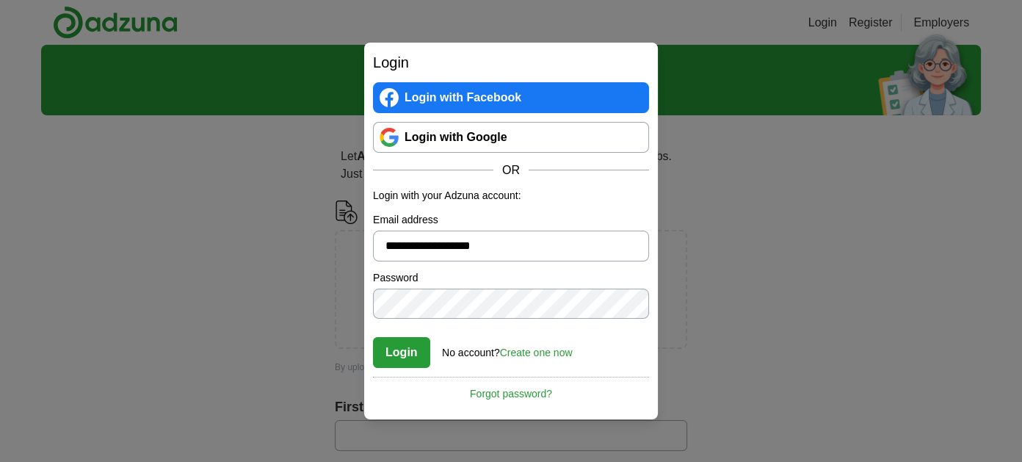 The width and height of the screenshot is (1022, 462). What do you see at coordinates (402, 353) in the screenshot?
I see `button: Login` at bounding box center [402, 353].